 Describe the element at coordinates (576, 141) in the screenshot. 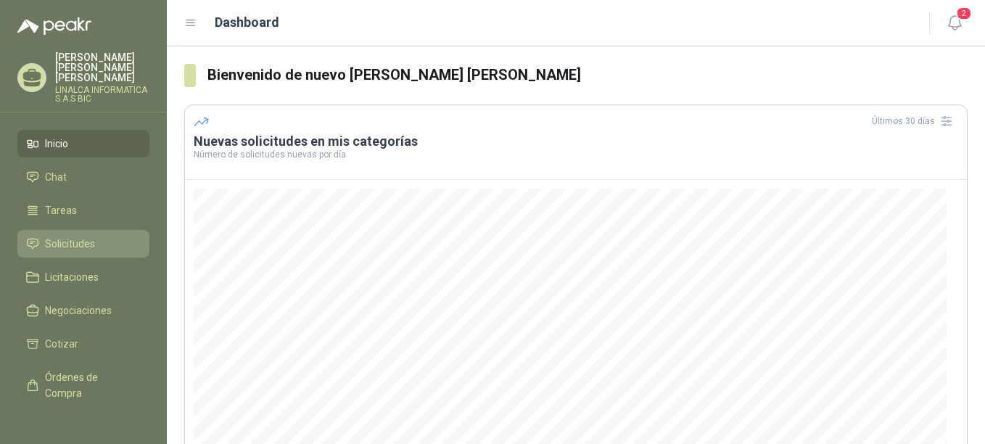

I see `h3: Nuevas solicitudes en mis categorías` at that location.